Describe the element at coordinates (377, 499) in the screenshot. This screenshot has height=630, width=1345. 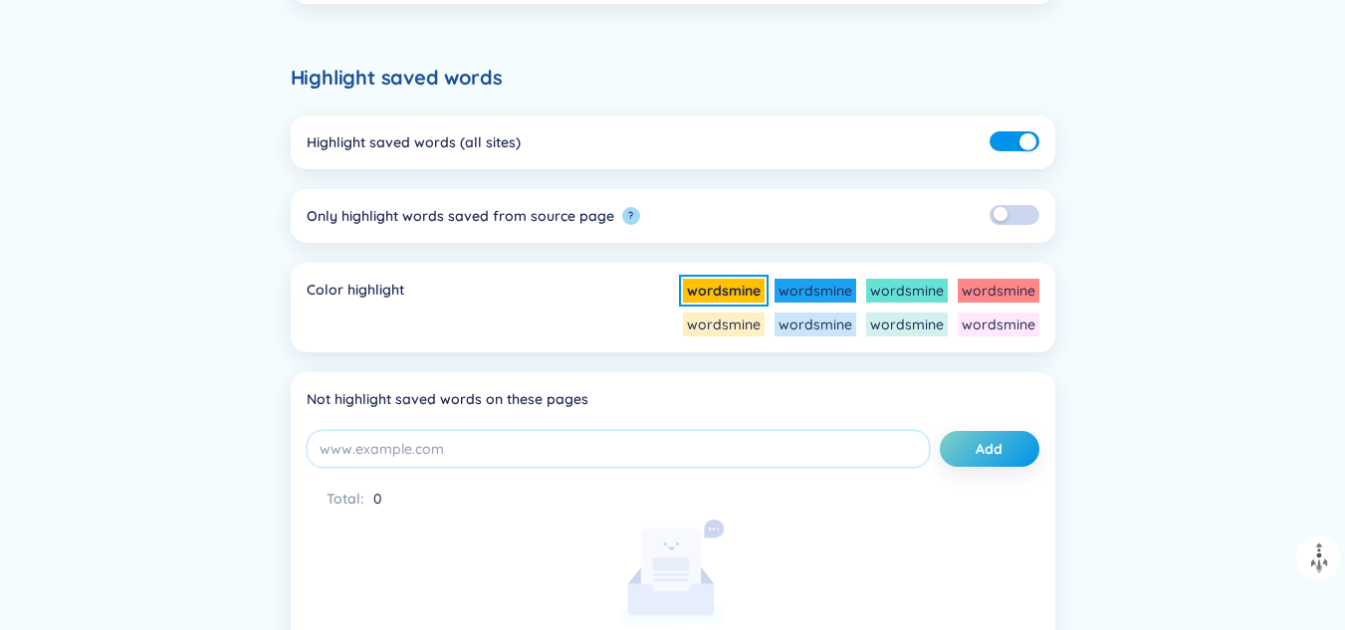
I see `span: 0` at that location.